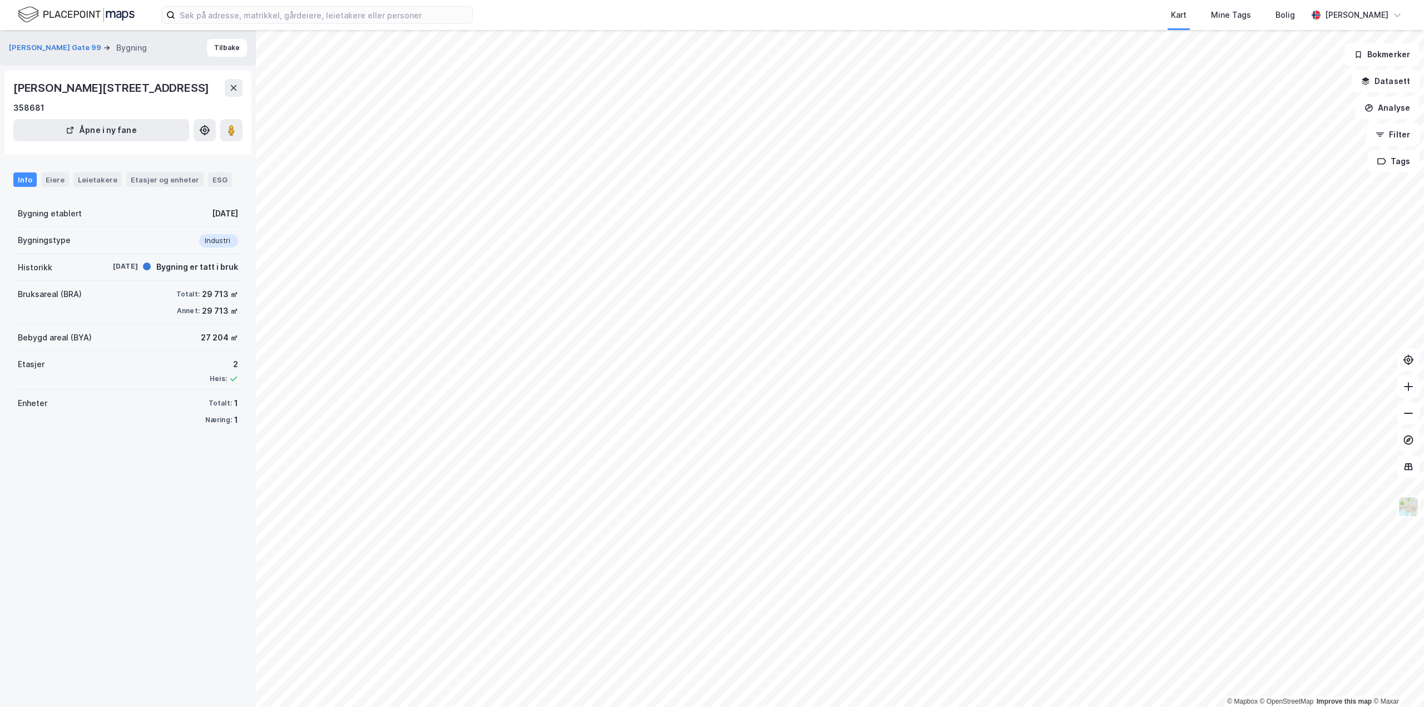  What do you see at coordinates (220, 180) in the screenshot?
I see `div: ESG` at bounding box center [220, 180].